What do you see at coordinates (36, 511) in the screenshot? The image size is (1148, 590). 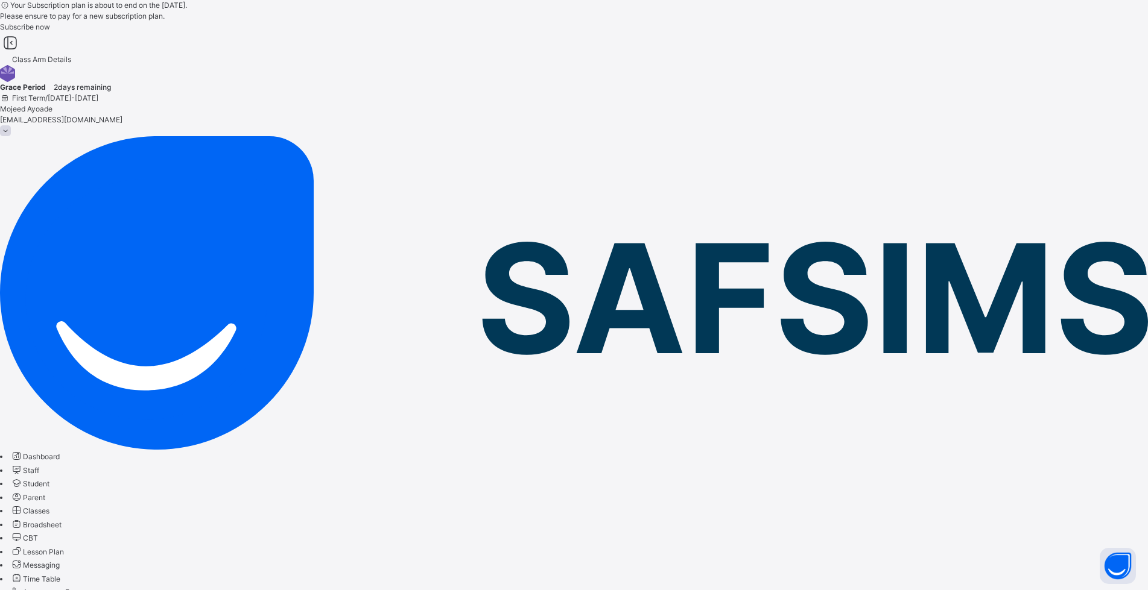 I see `span: Classes` at bounding box center [36, 511].